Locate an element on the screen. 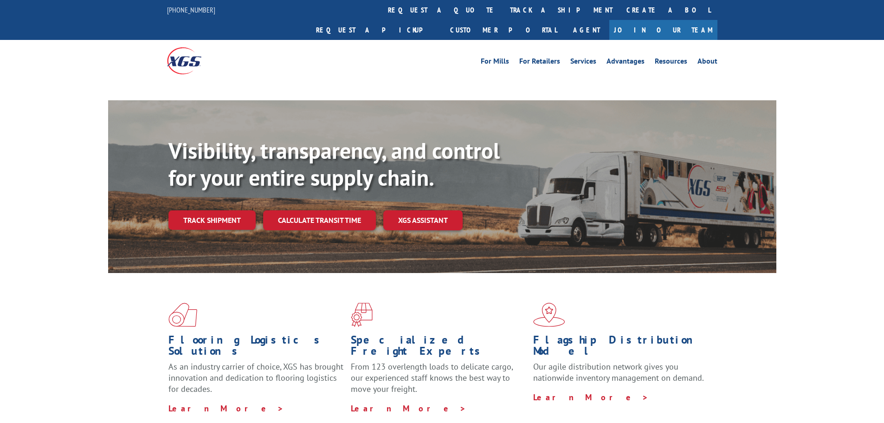  a: XGS ASSISTANT is located at coordinates (423, 220).